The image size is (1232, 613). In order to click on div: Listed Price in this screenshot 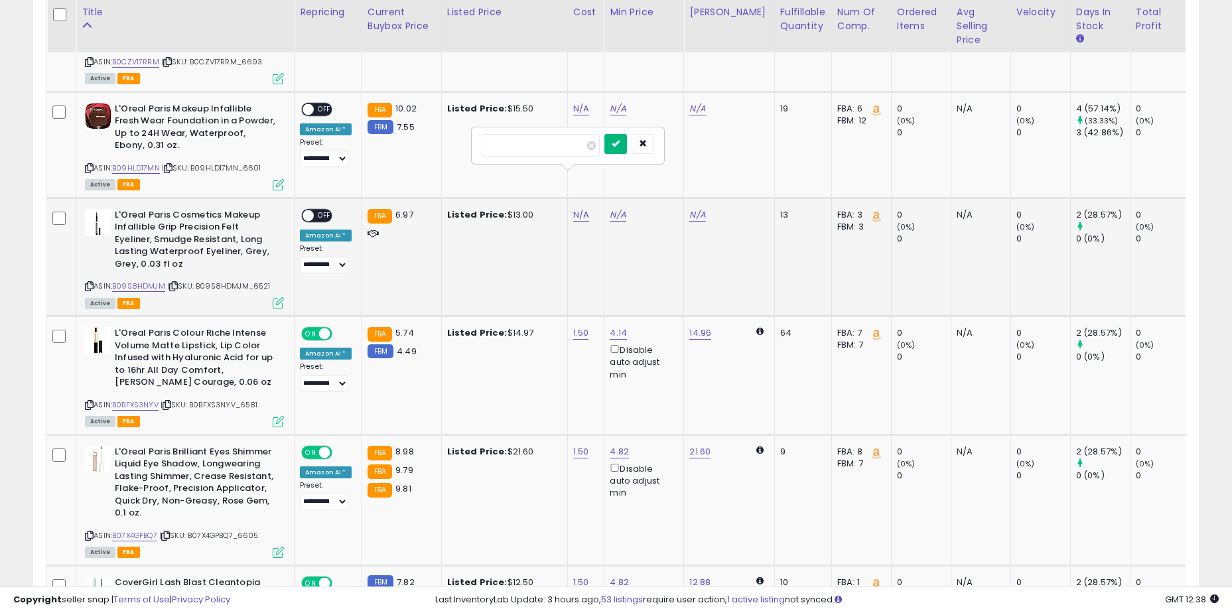, I will do `click(504, 12)`.